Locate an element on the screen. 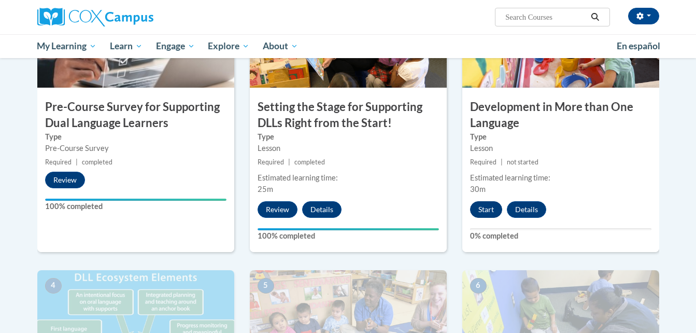 Image resolution: width=696 pixels, height=333 pixels. label: 0% completed is located at coordinates (561, 236).